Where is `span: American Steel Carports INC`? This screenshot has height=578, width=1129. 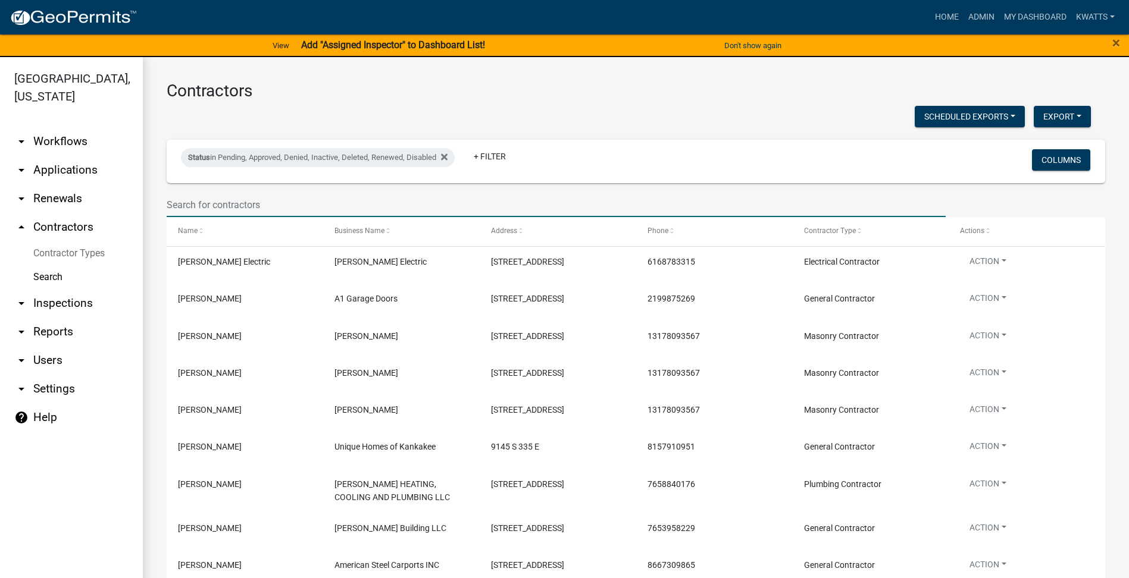 span: American Steel Carports INC is located at coordinates (387, 565).